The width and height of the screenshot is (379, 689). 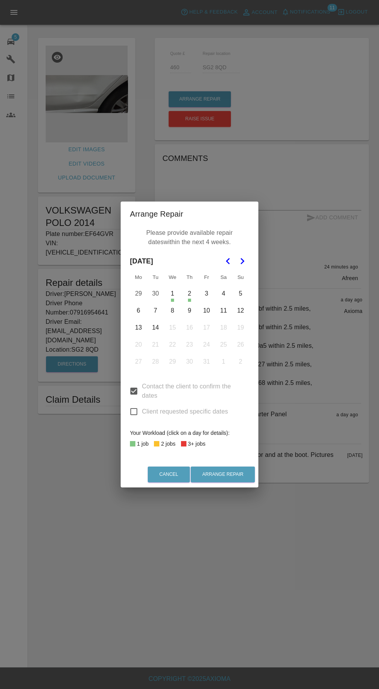 What do you see at coordinates (189, 328) in the screenshot?
I see `button: Thursday, October 16th, 2025` at bounding box center [189, 328].